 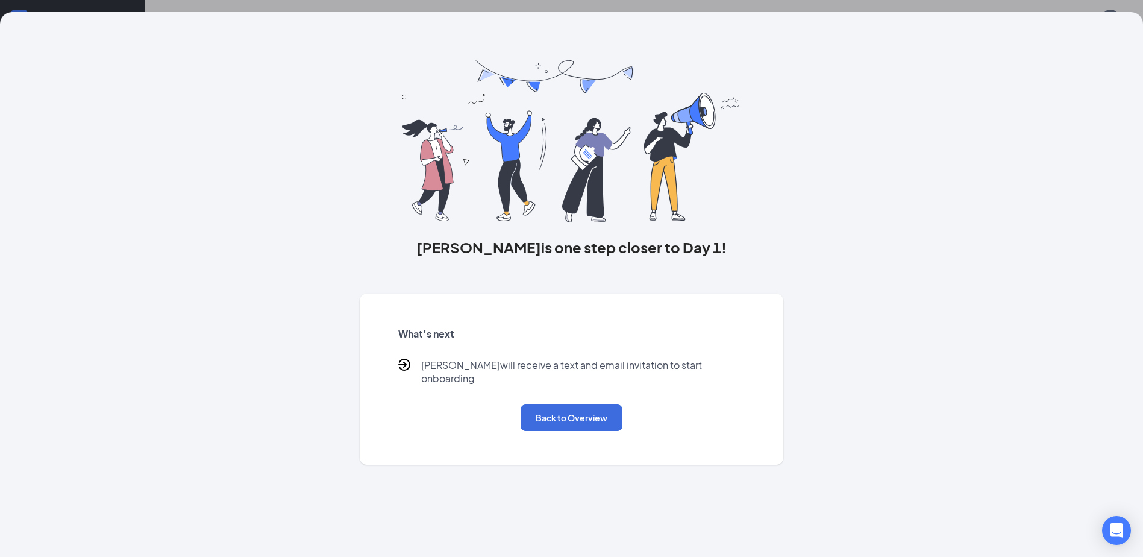 I want to click on h5: What’s next, so click(x=572, y=334).